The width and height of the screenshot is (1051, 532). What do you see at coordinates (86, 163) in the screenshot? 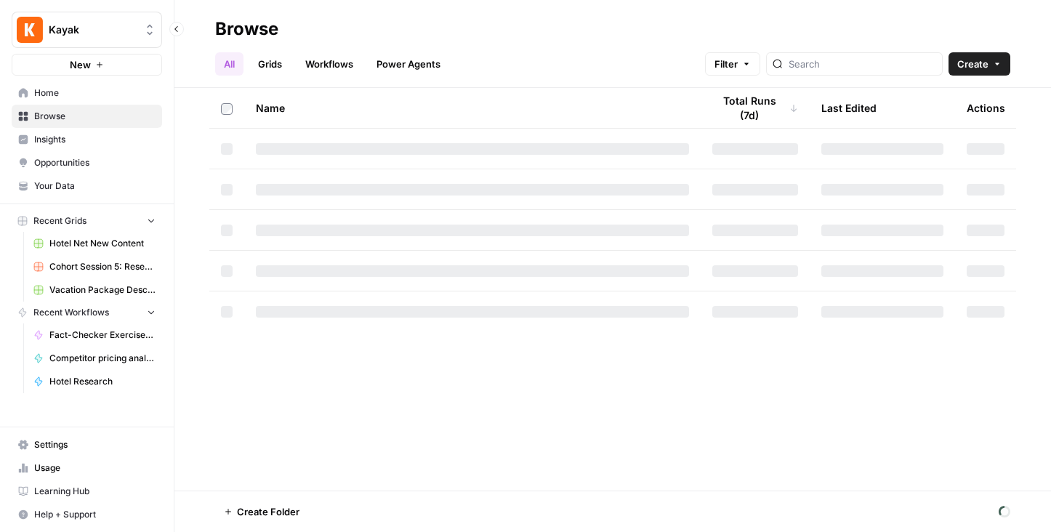
I see `a: Opportunities` at bounding box center [86, 163].